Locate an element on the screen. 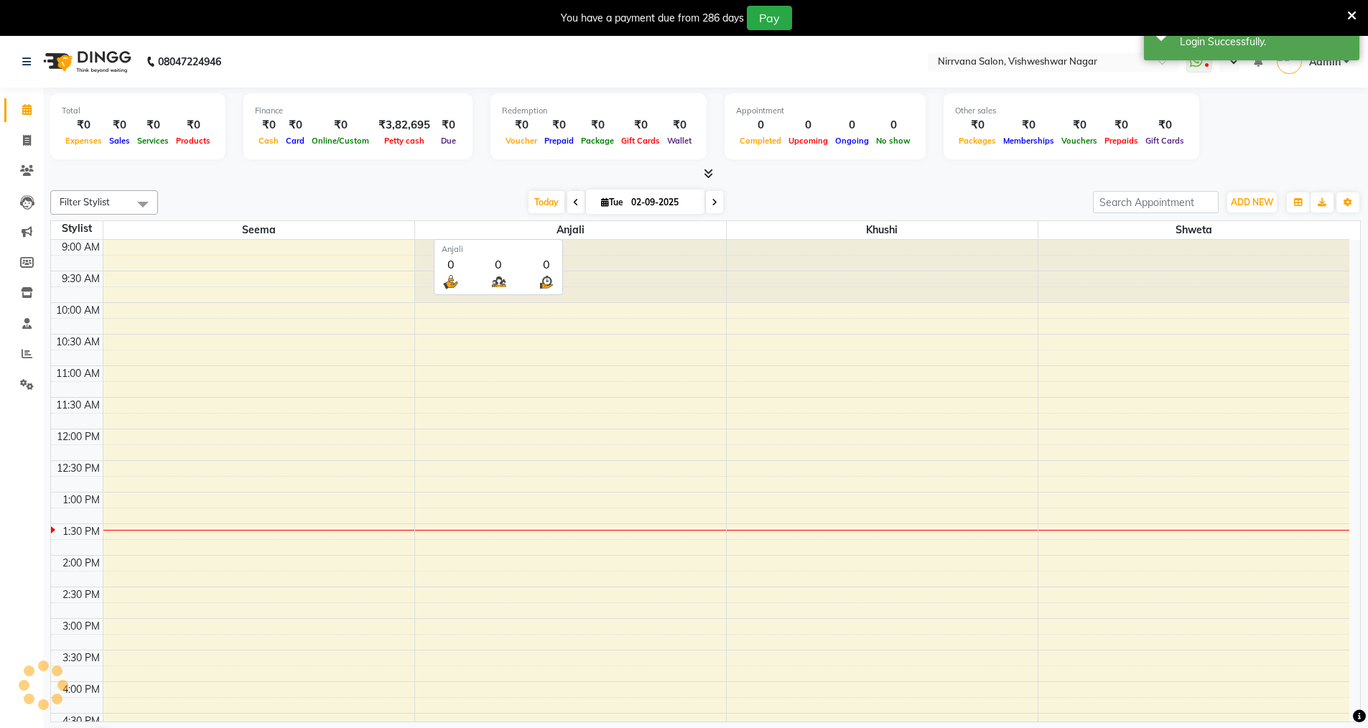 Image resolution: width=1368 pixels, height=728 pixels. div: Finance is located at coordinates (358, 111).